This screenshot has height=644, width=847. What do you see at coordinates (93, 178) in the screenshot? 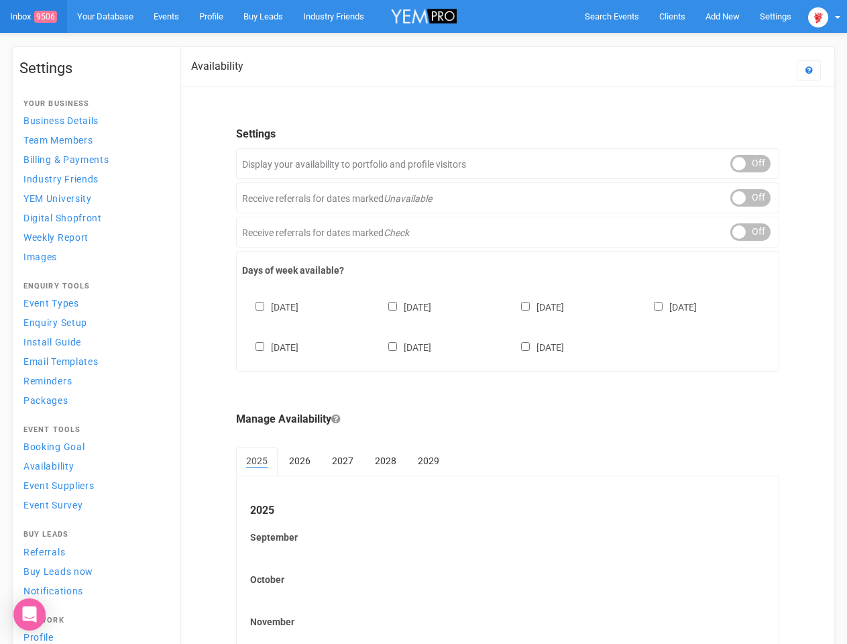
I see `a: Industry Friends` at bounding box center [93, 178].